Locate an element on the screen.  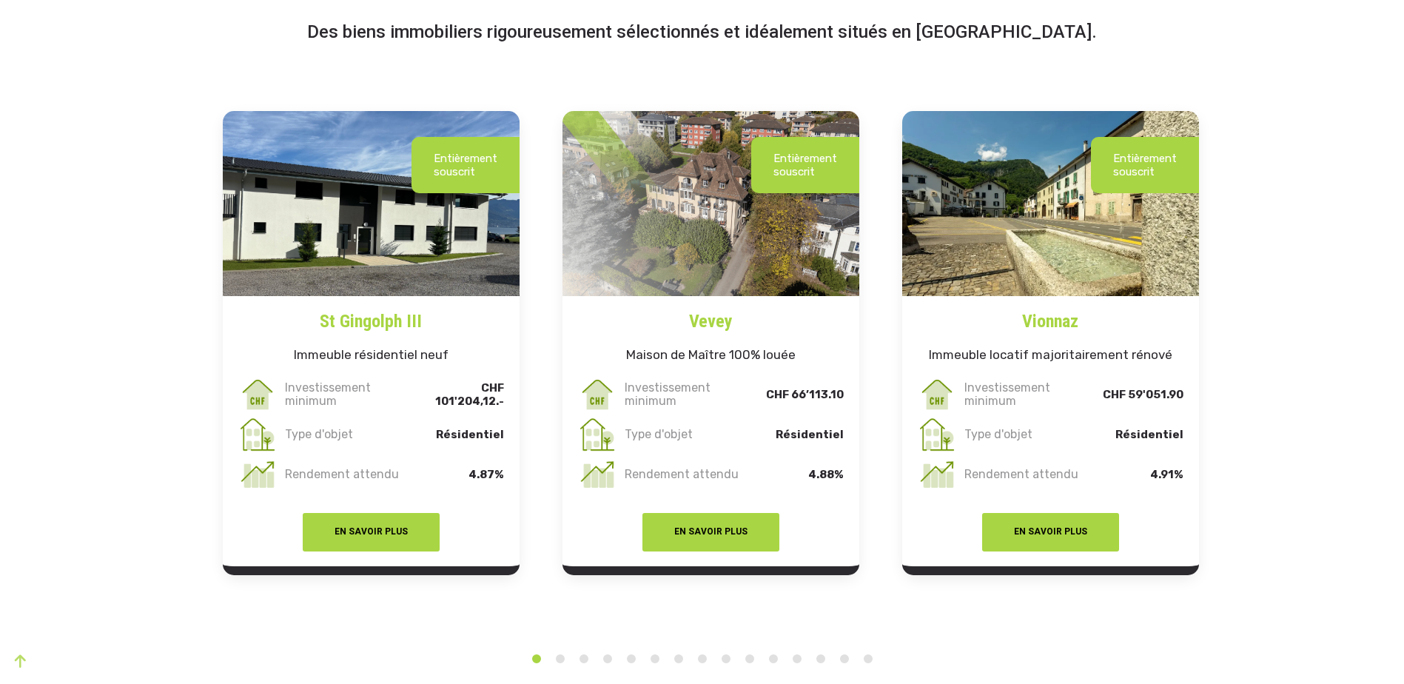
img: st-gin-iii is located at coordinates (371, 204).